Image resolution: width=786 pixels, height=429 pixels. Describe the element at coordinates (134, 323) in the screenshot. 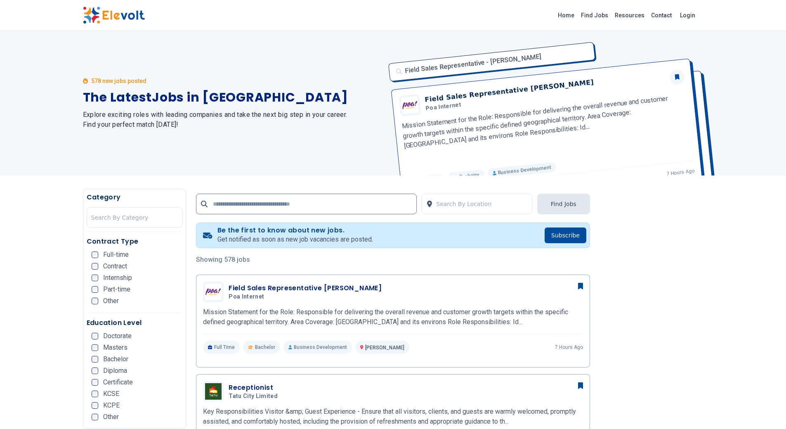

I see `h5: Education Level` at that location.